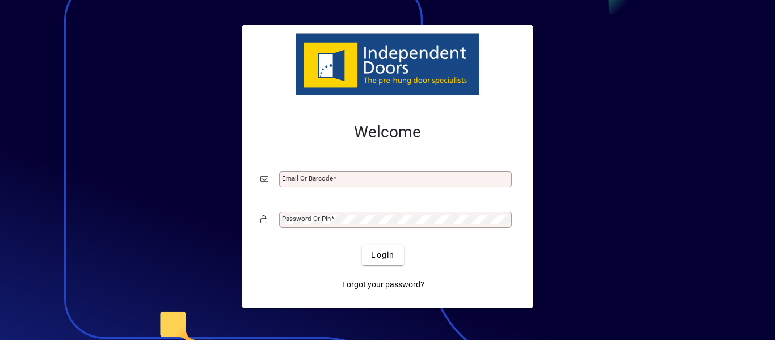  What do you see at coordinates (382, 255) in the screenshot?
I see `button: Login` at bounding box center [382, 255].